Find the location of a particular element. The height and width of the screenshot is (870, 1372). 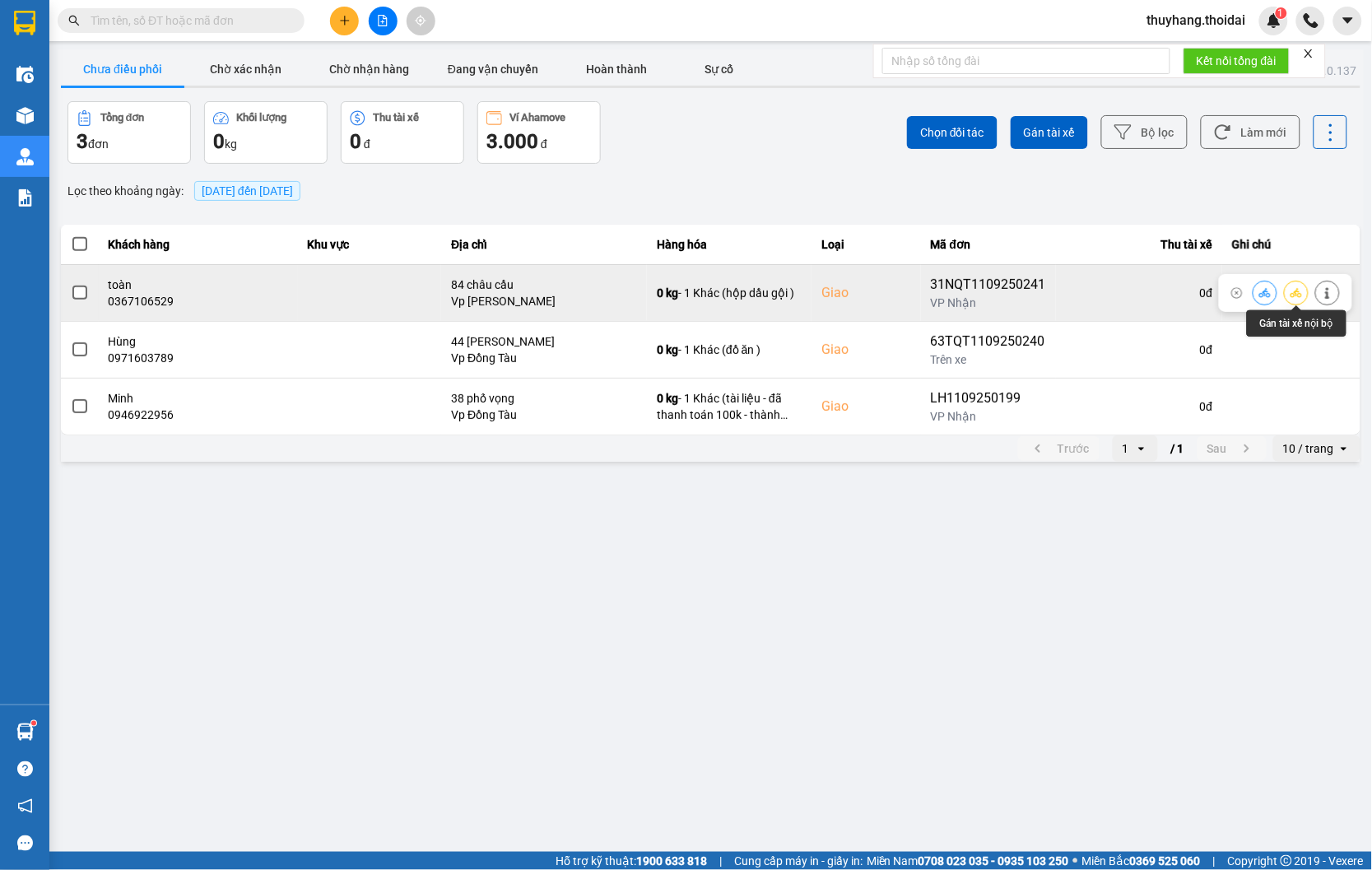

div: Minh is located at coordinates (198, 399).